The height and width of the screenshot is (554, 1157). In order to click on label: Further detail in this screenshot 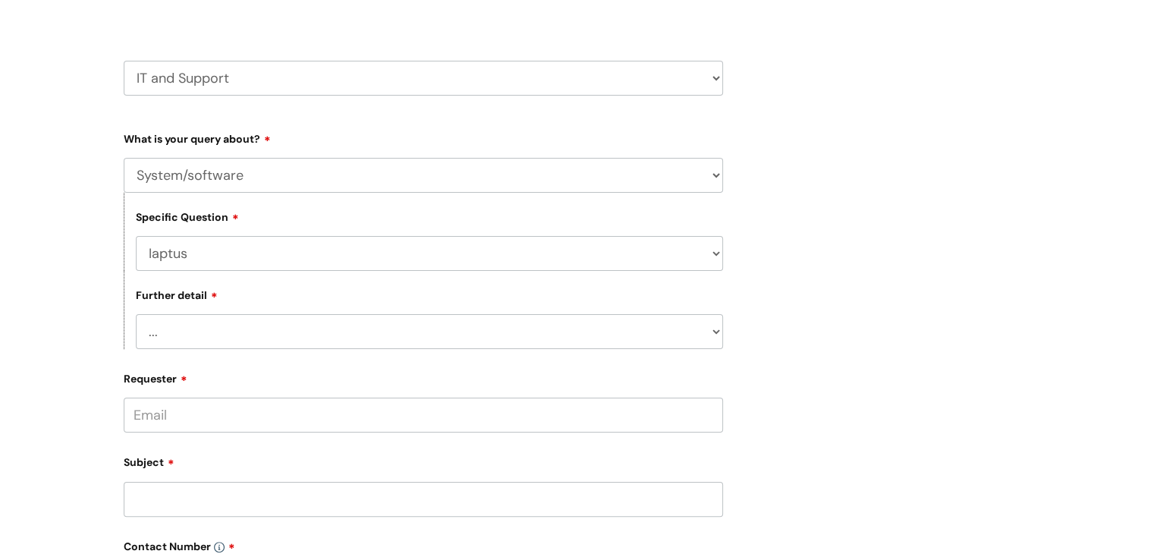, I will do `click(177, 294)`.